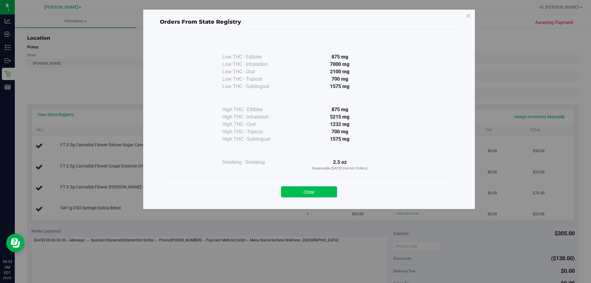 The height and width of the screenshot is (283, 591). I want to click on div: High THC - Edibles, so click(253, 110).